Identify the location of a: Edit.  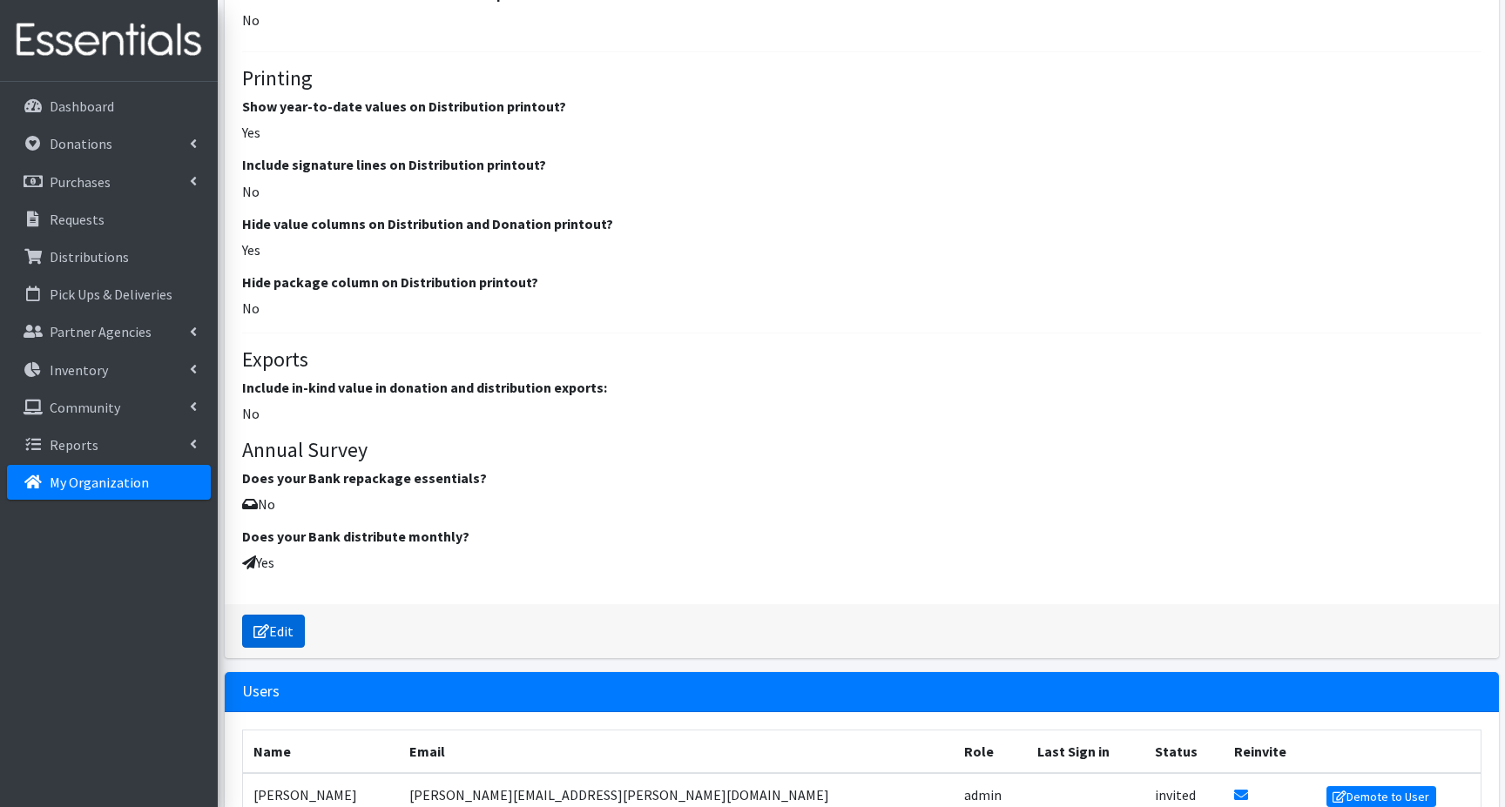
(273, 631).